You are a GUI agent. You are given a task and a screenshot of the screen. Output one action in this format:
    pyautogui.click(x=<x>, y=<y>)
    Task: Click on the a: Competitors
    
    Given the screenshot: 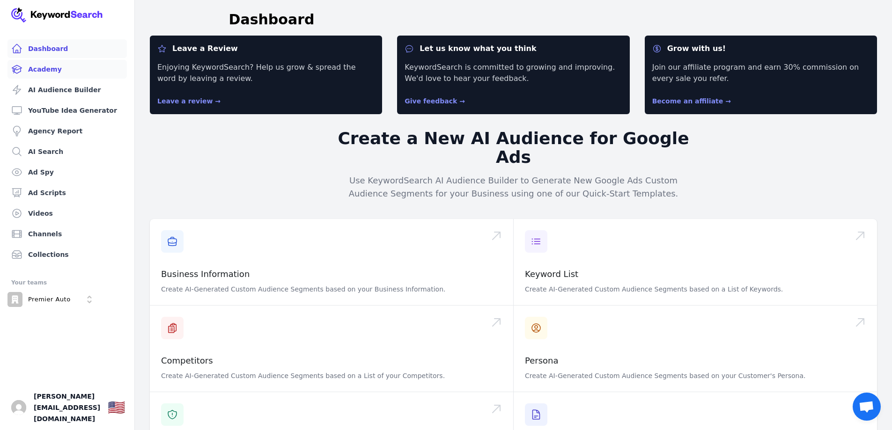 What is the action you would take?
    pyautogui.click(x=187, y=360)
    